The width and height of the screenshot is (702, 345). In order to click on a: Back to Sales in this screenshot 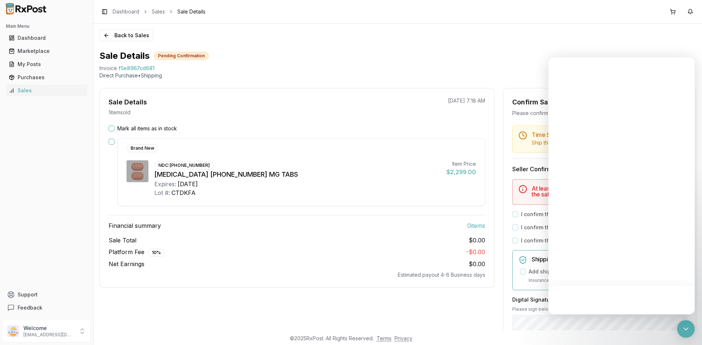, I will do `click(126, 35)`.